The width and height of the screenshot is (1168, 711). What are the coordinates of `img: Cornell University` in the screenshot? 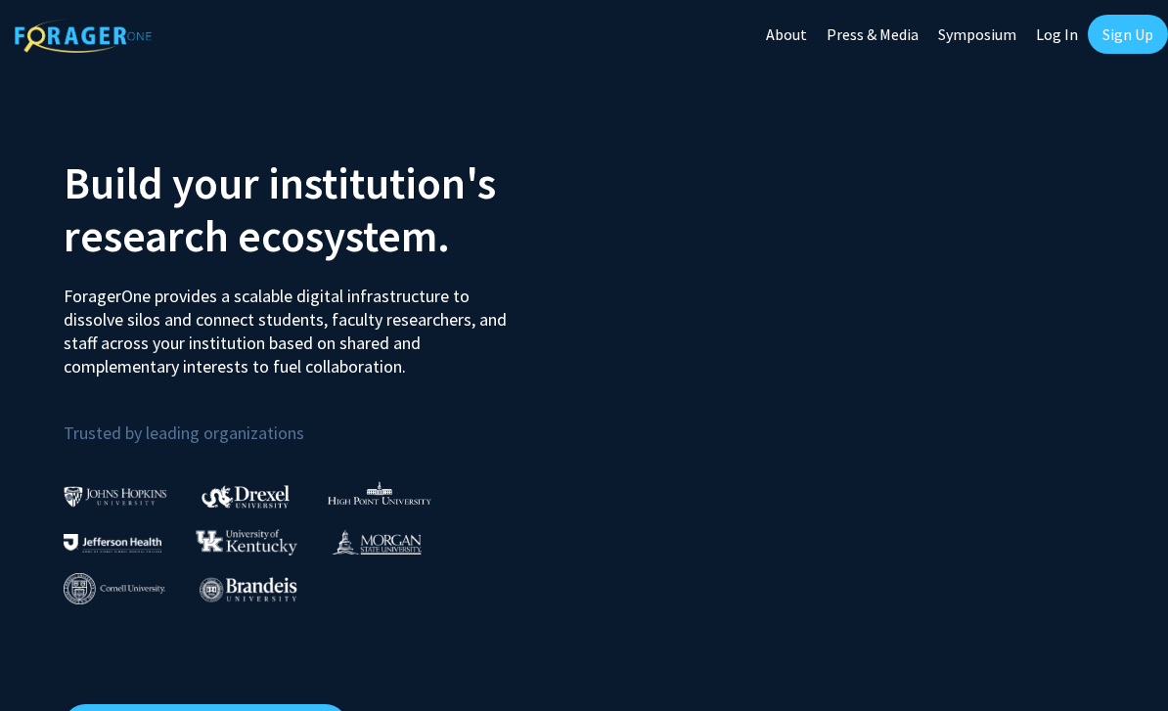 It's located at (114, 589).